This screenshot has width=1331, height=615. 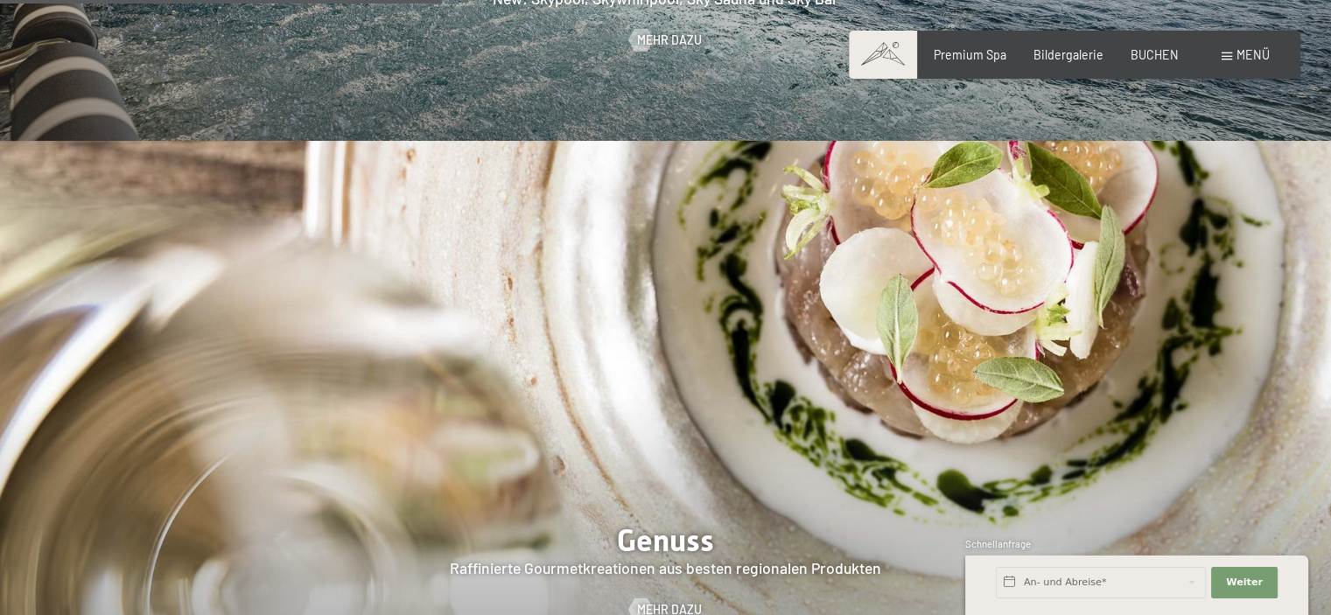 I want to click on a: Mehr dazu, so click(x=665, y=40).